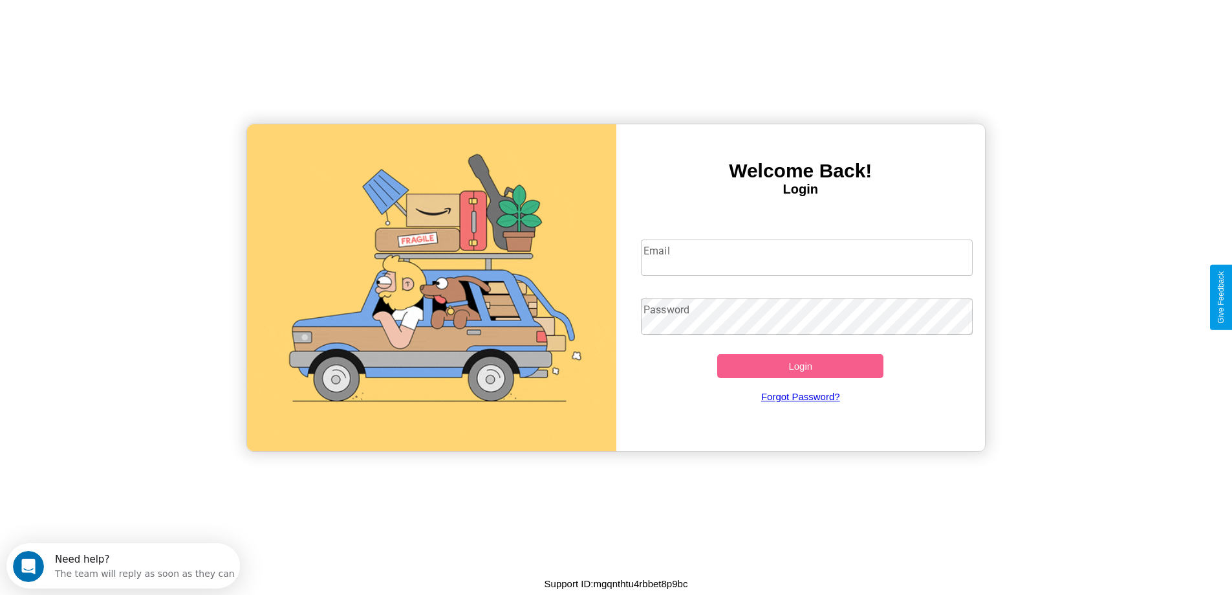 Image resolution: width=1232 pixels, height=595 pixels. What do you see at coordinates (138, 16) in the screenshot?
I see `div: Need help?` at bounding box center [138, 16].